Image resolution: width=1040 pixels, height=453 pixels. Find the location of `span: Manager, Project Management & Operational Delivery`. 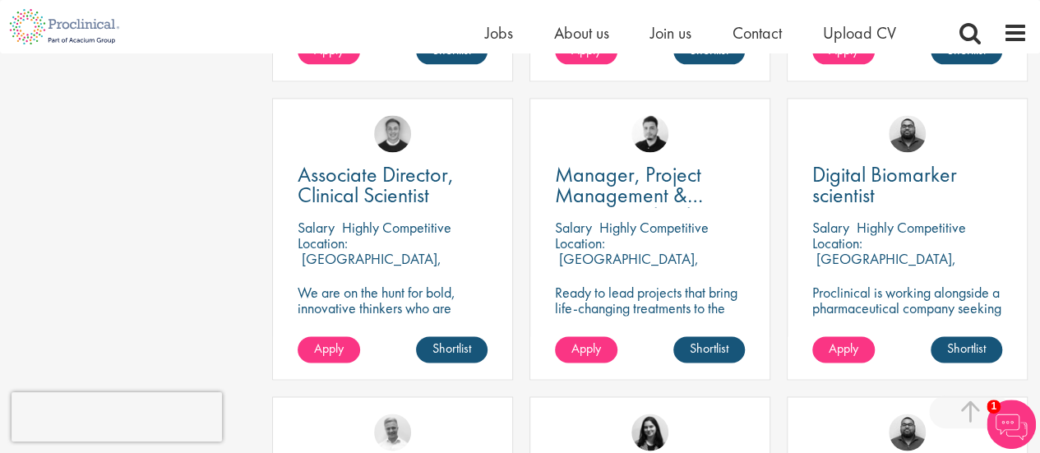

span: Manager, Project Management & Operational Delivery is located at coordinates (643, 195).